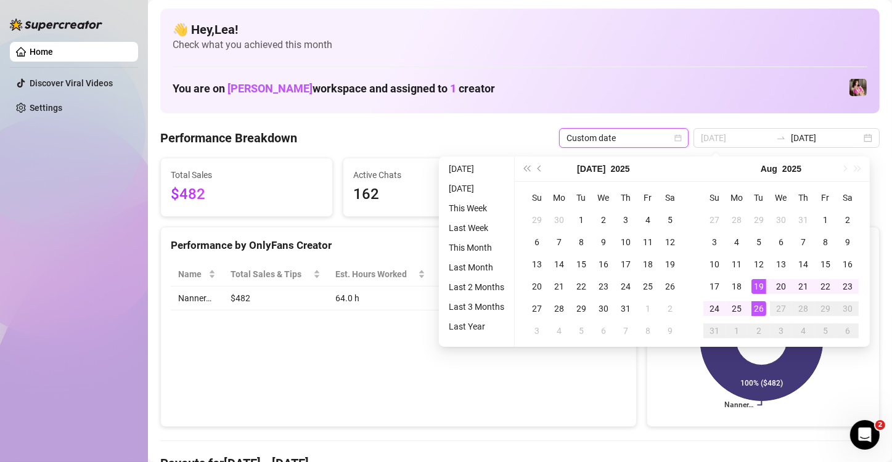 The image size is (892, 462). Describe the element at coordinates (537, 287) in the screenshot. I see `td: 2025-07-20` at that location.